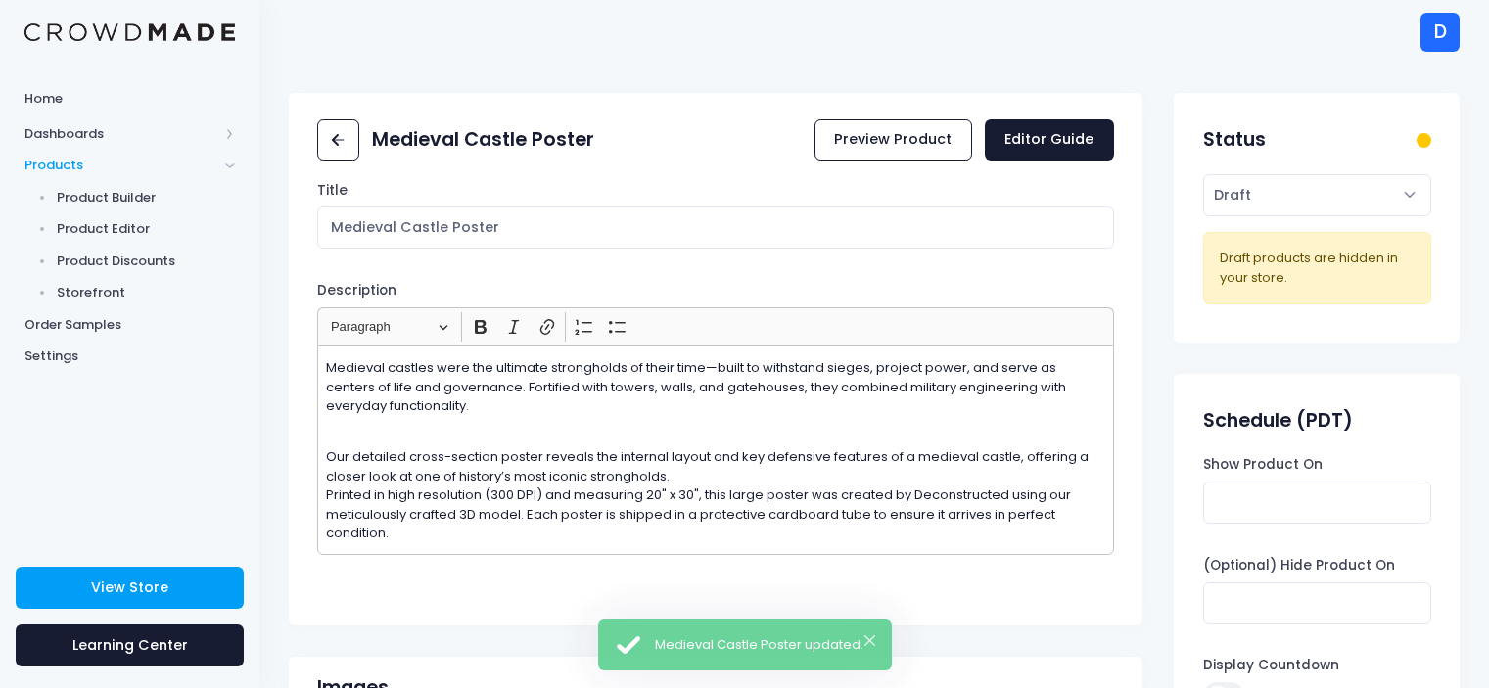  I want to click on h2: Status, so click(1235, 139).